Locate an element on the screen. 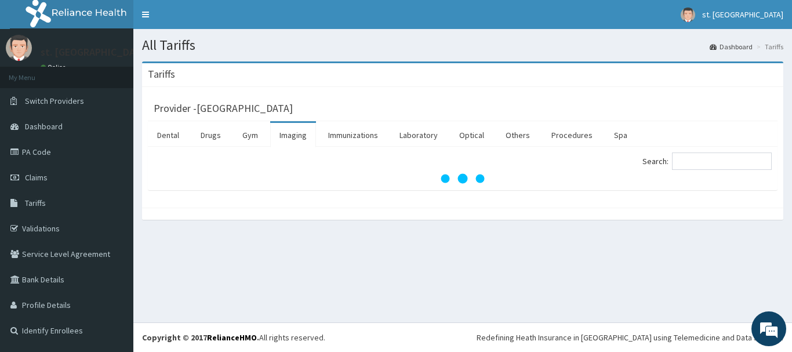 The image size is (792, 352). li: Tariffs is located at coordinates (768, 46).